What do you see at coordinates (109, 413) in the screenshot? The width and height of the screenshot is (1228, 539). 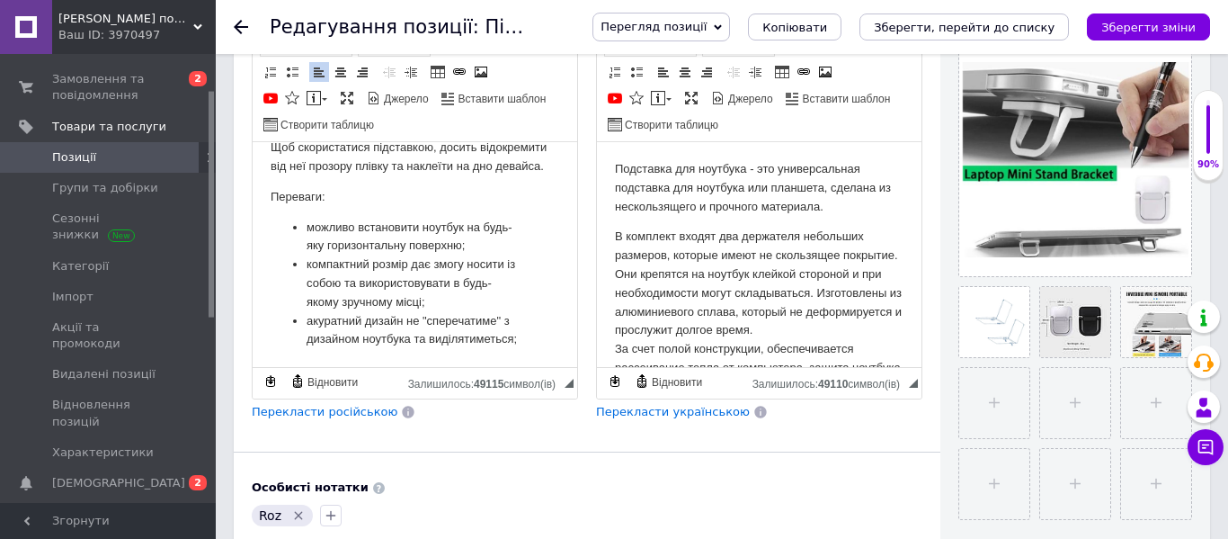 I see `span: Відновлення позицій` at bounding box center [109, 413].